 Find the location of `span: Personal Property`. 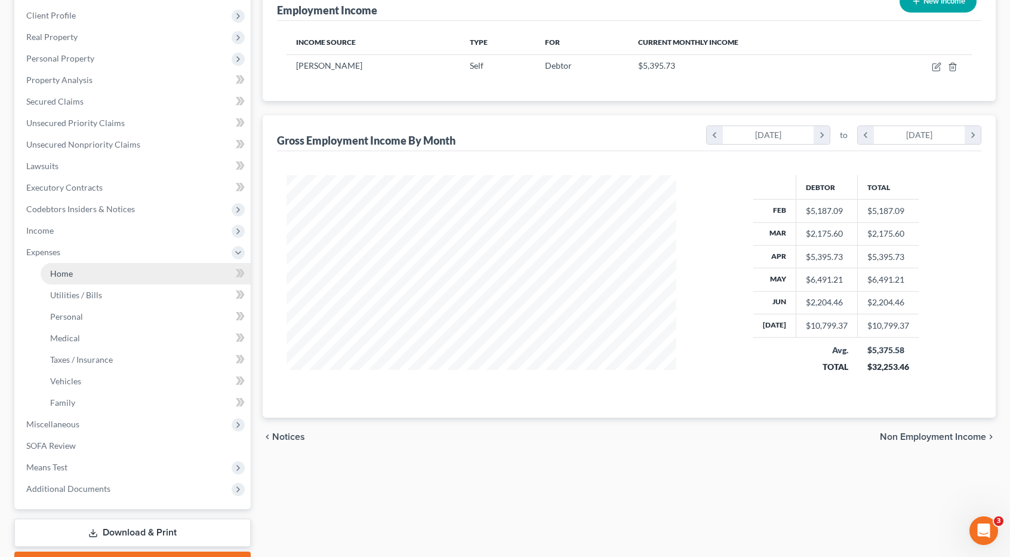

span: Personal Property is located at coordinates (60, 58).